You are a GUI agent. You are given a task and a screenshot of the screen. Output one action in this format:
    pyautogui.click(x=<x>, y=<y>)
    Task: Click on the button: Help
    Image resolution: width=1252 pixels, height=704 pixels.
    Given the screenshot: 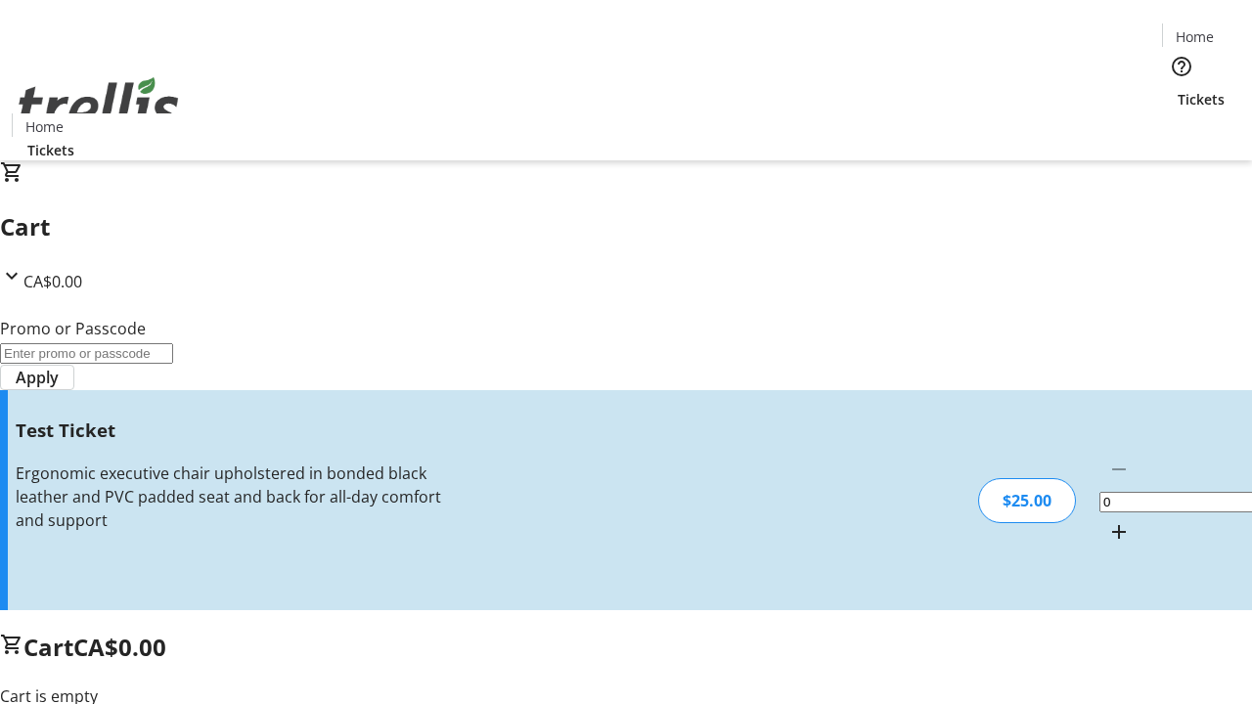 What is the action you would take?
    pyautogui.click(x=1182, y=67)
    